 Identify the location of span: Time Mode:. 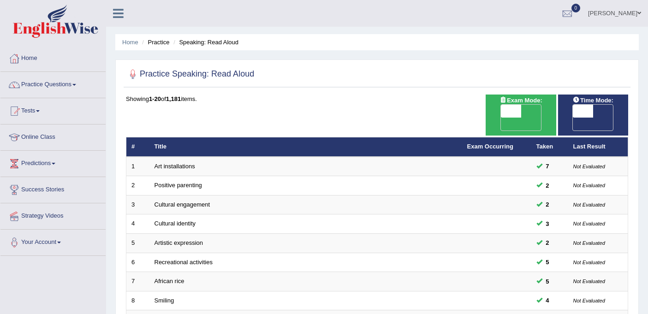
(593, 100).